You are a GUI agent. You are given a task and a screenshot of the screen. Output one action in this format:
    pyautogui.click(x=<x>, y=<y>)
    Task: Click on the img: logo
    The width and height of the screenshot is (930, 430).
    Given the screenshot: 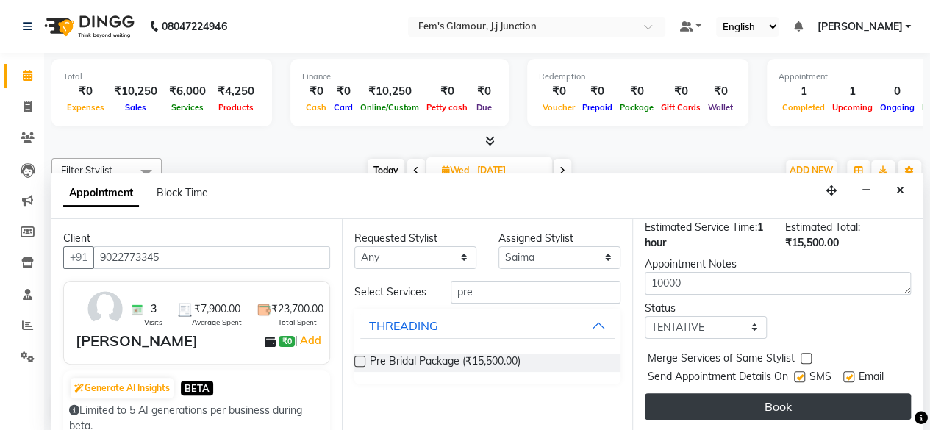 What is the action you would take?
    pyautogui.click(x=87, y=26)
    